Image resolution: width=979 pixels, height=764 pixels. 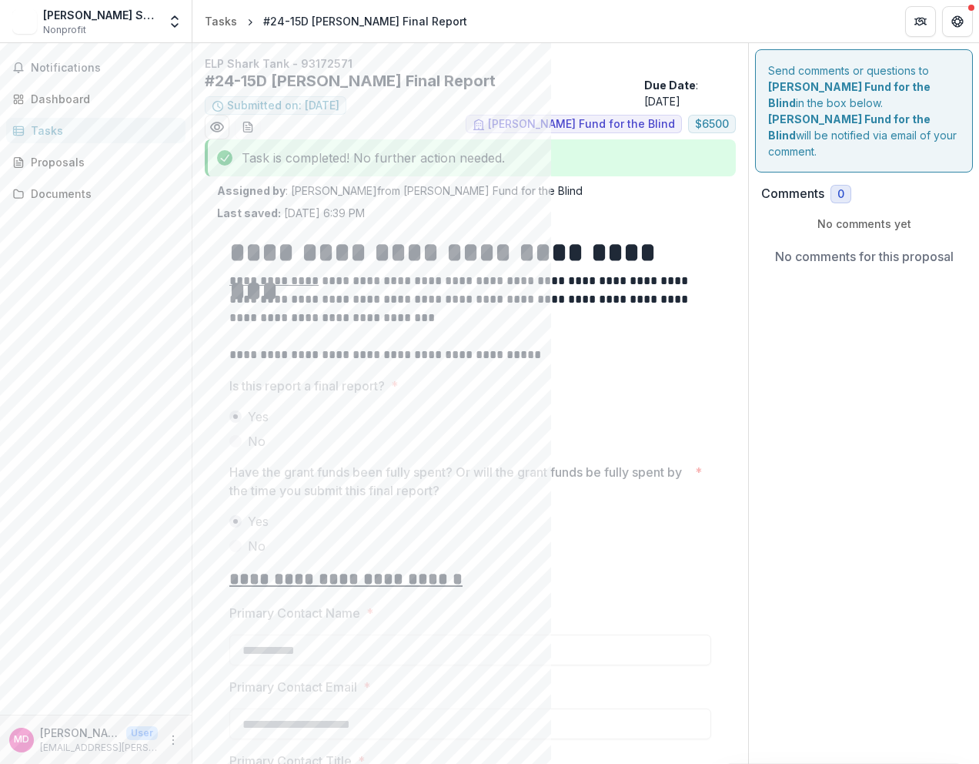 I want to click on p: User, so click(x=142, y=733).